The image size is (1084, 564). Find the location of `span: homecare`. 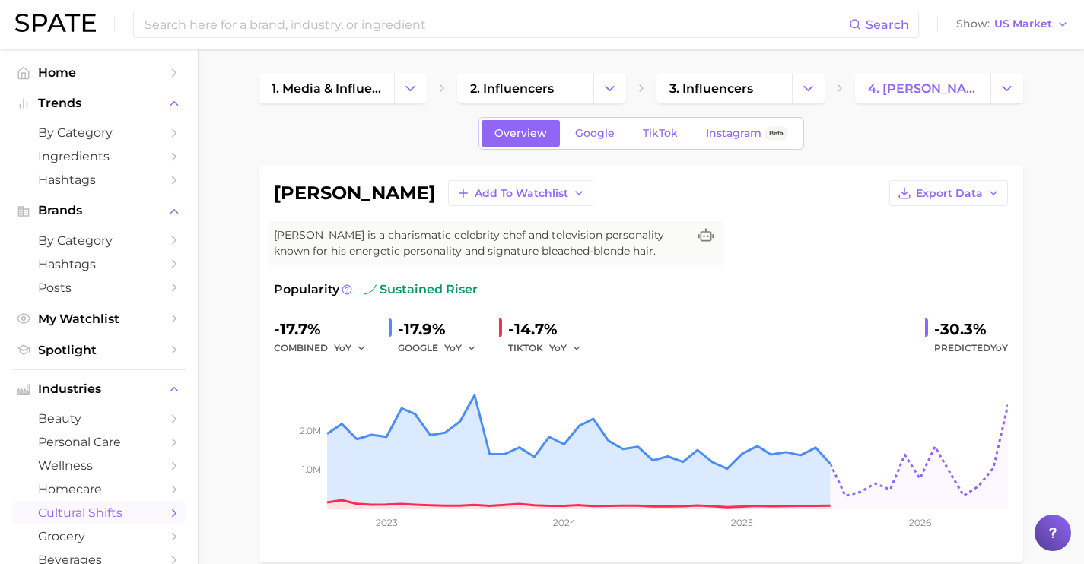

span: homecare is located at coordinates (99, 489).